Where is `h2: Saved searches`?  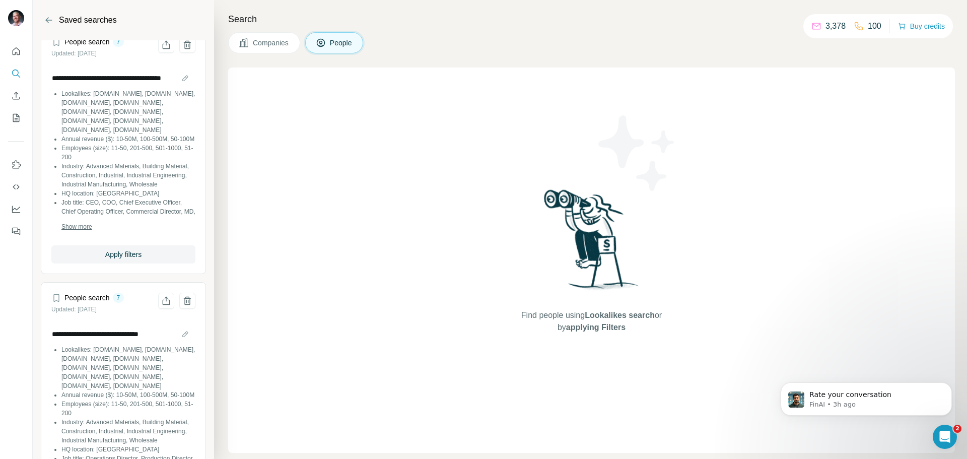 h2: Saved searches is located at coordinates (88, 20).